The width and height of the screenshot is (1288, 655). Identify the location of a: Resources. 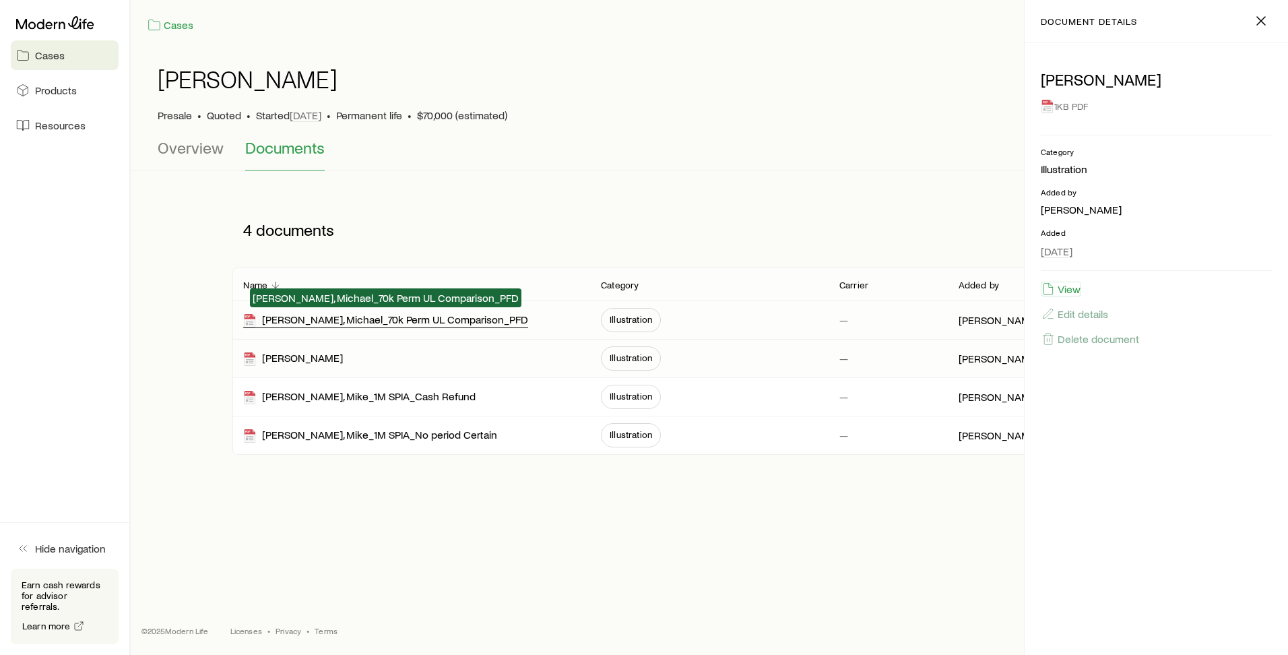
(65, 125).